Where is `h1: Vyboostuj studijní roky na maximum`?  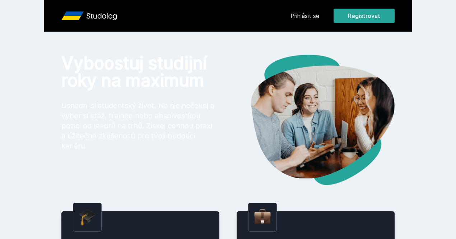
h1: Vyboostuj studijní roky na maximum is located at coordinates (139, 72).